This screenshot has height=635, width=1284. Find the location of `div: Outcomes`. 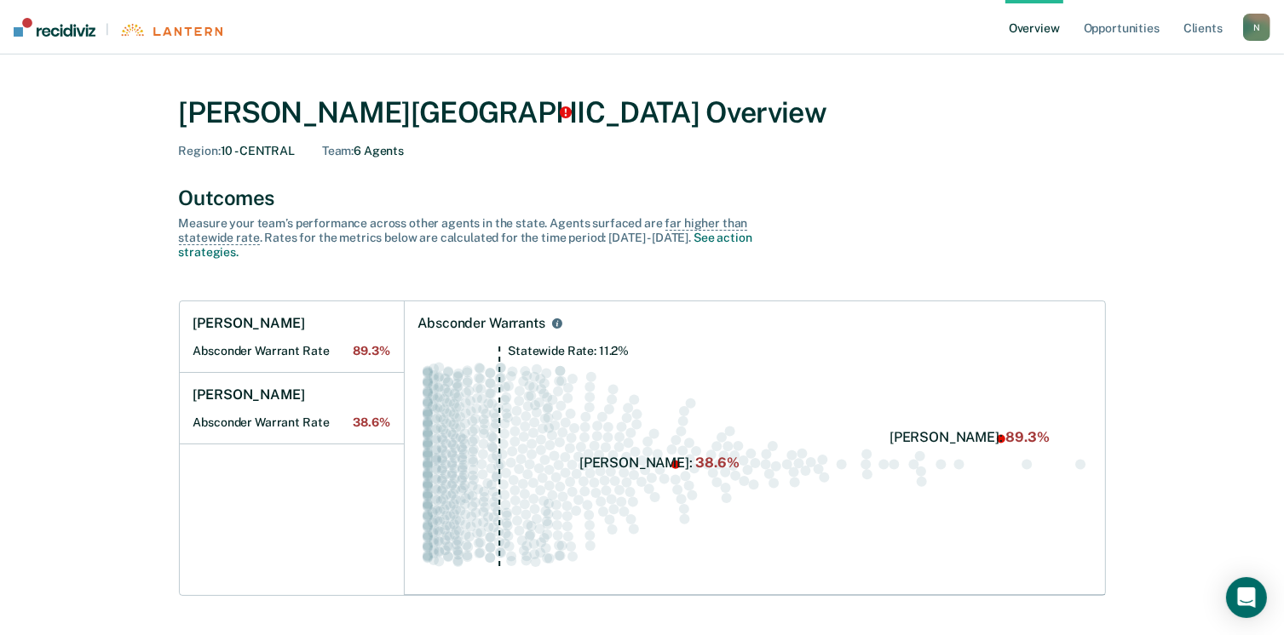

div: Outcomes is located at coordinates (642, 198).